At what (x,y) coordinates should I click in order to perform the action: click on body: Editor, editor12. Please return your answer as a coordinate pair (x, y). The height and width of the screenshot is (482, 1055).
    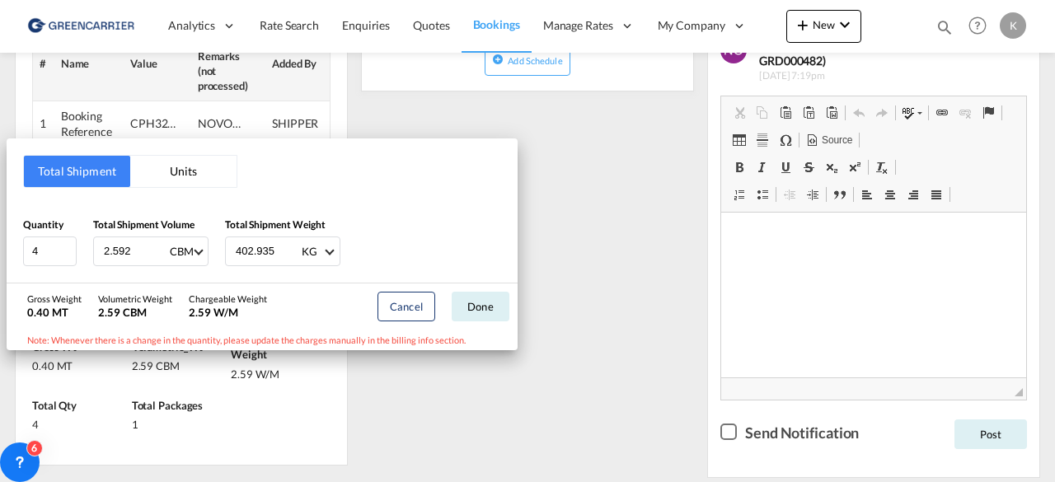
    Looking at the image, I should click on (152, 25).